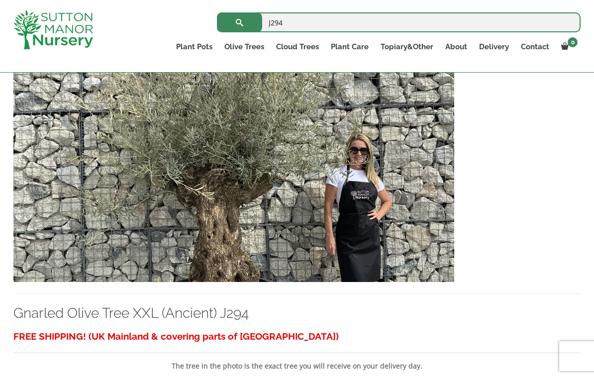  I want to click on a: Delivery, so click(494, 47).